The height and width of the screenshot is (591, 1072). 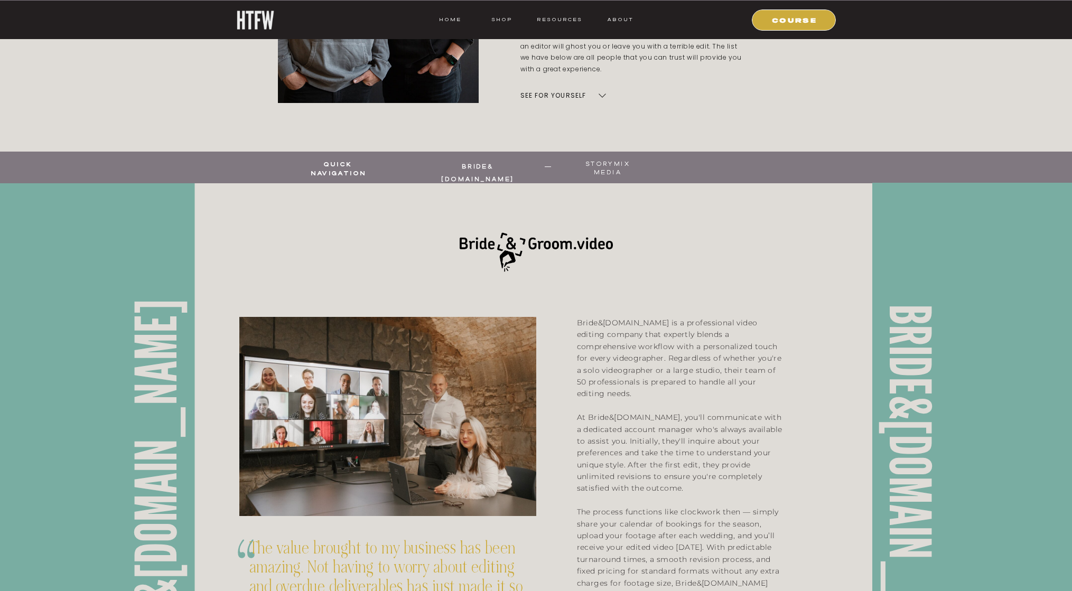 I want to click on nav: COURSE, so click(x=794, y=20).